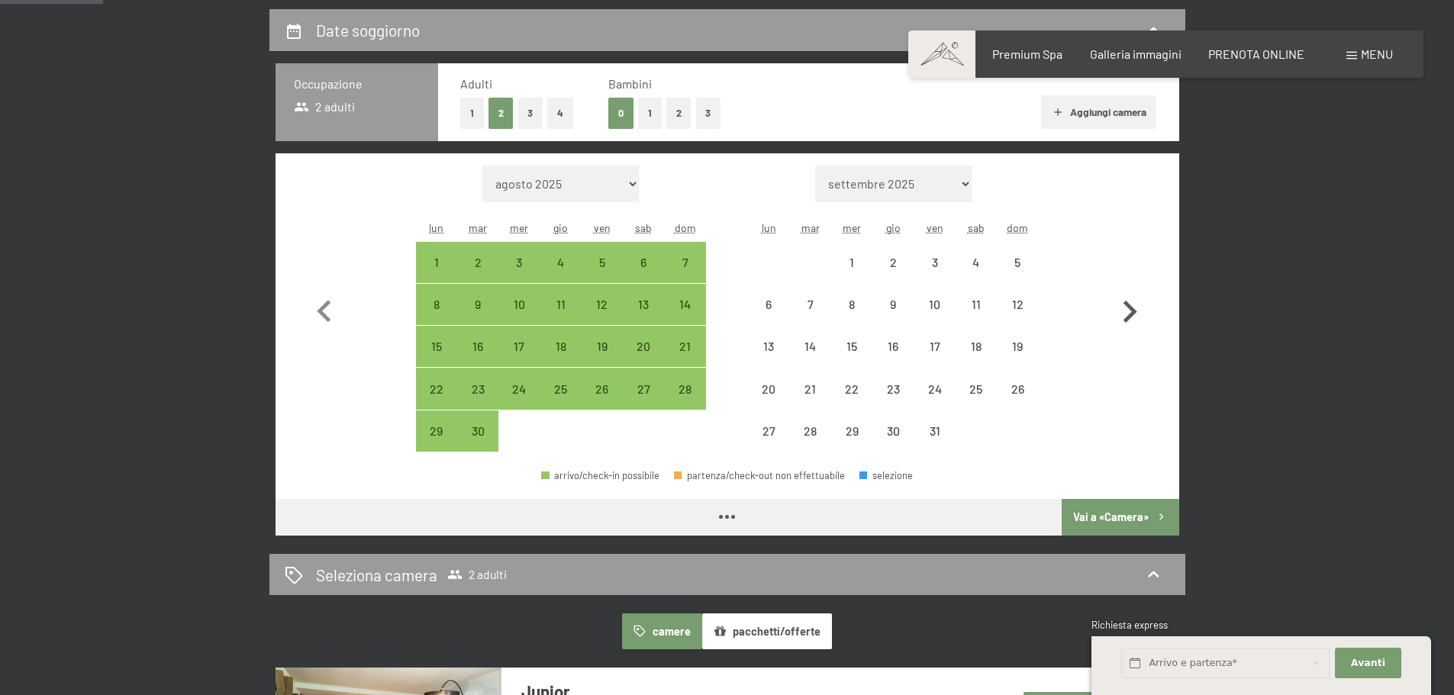  I want to click on div: 12, so click(602, 318).